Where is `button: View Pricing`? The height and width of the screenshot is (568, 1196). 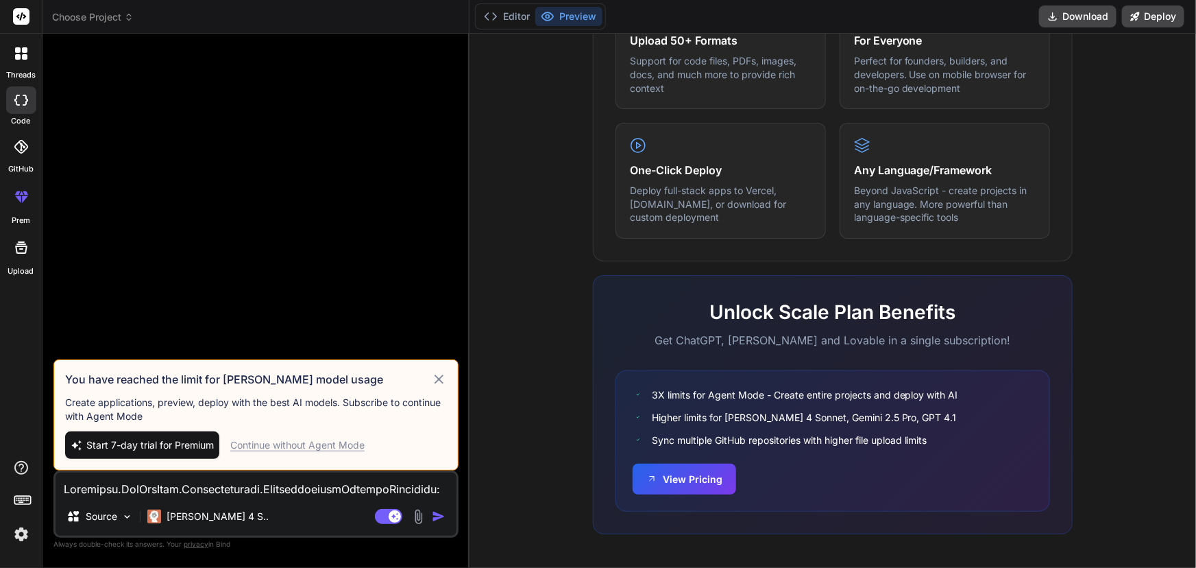
button: View Pricing is located at coordinates (684, 478).